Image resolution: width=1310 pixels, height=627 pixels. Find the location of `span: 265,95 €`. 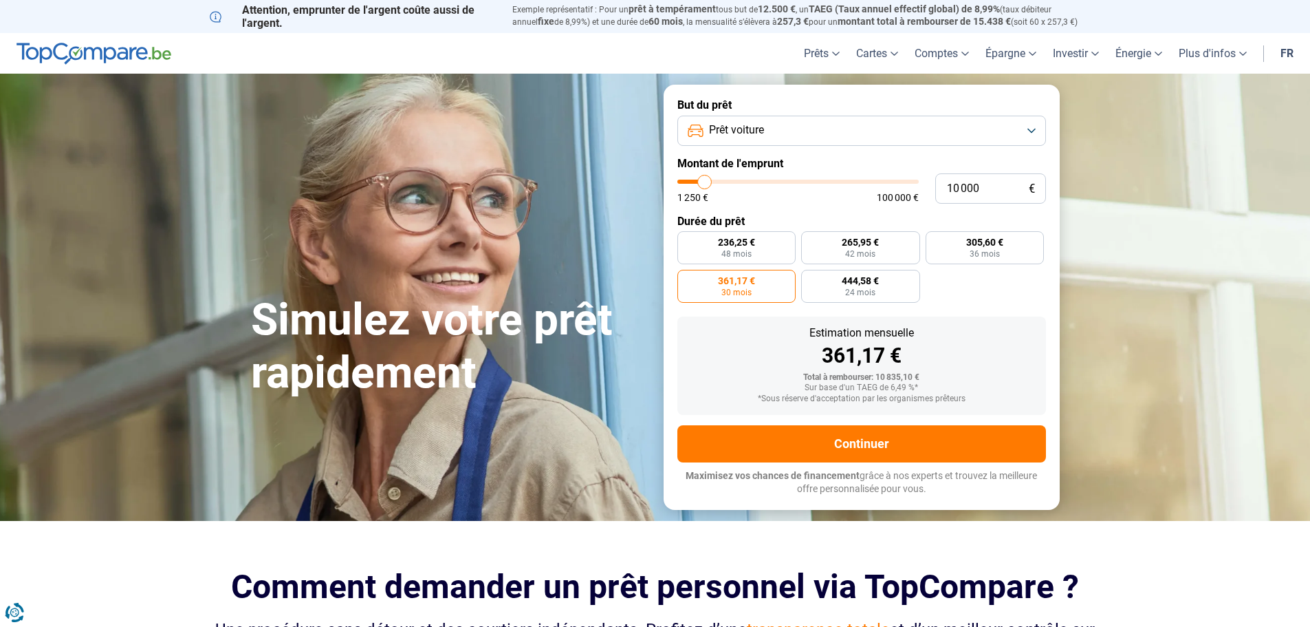

span: 265,95 € is located at coordinates (860, 242).